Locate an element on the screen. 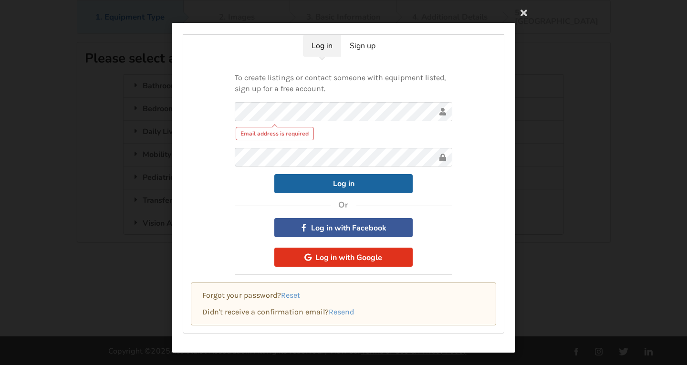  a: Log in is located at coordinates (322, 46).